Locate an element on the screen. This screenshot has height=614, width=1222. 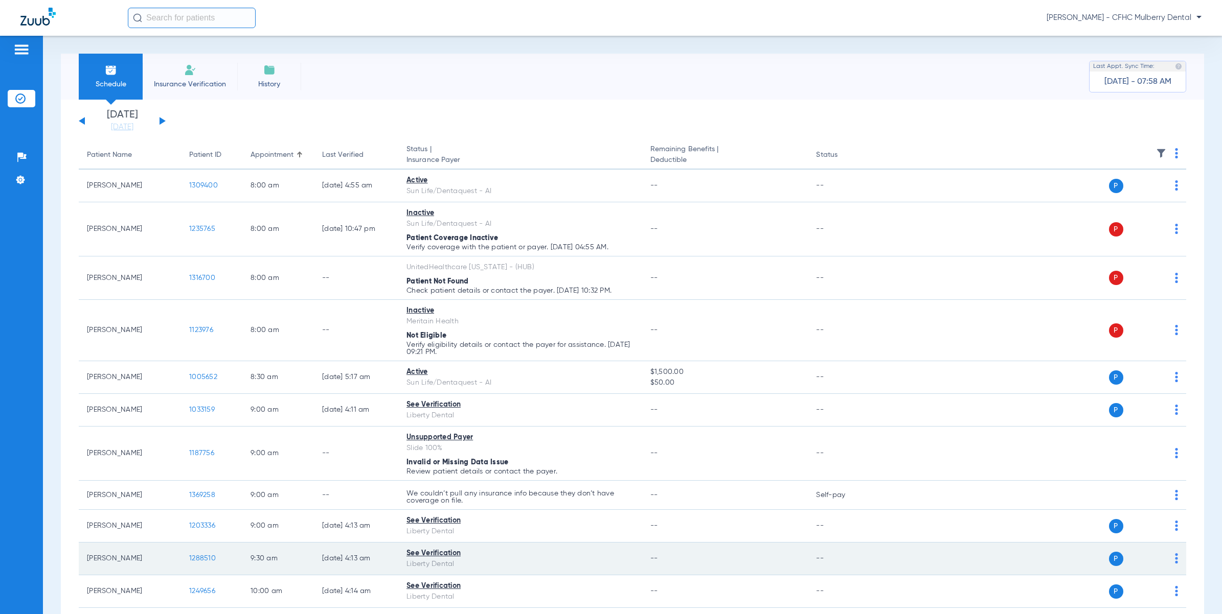
span: 1249656 is located at coordinates (202, 591).